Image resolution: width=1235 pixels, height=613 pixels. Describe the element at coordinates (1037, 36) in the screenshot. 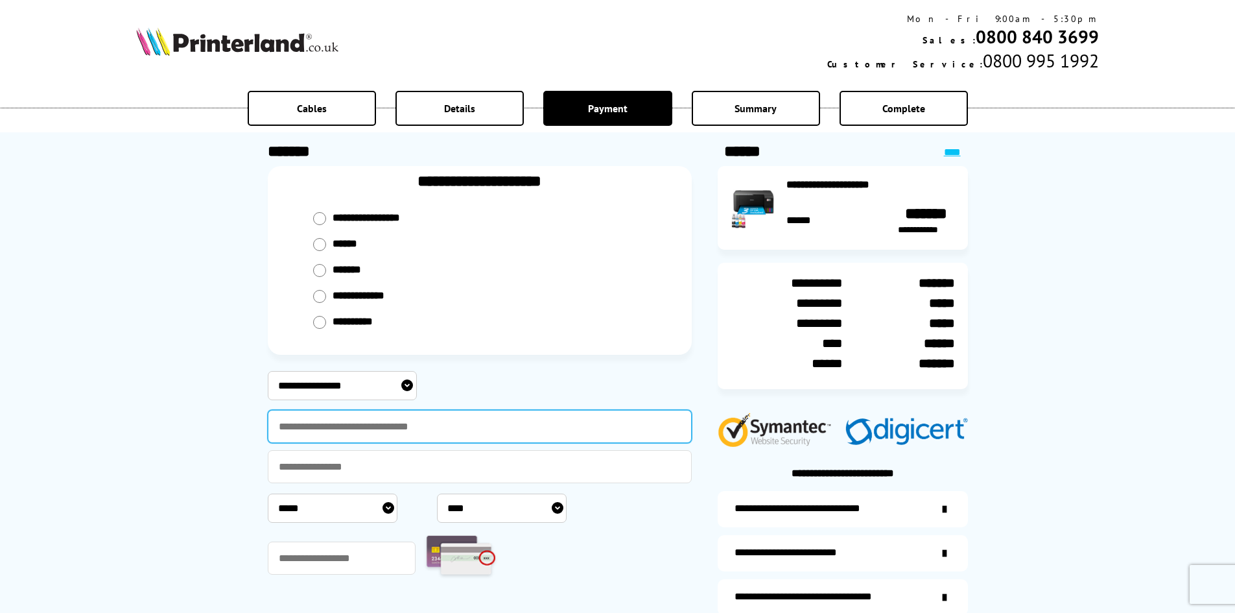

I see `b: 0800 840 3699` at that location.